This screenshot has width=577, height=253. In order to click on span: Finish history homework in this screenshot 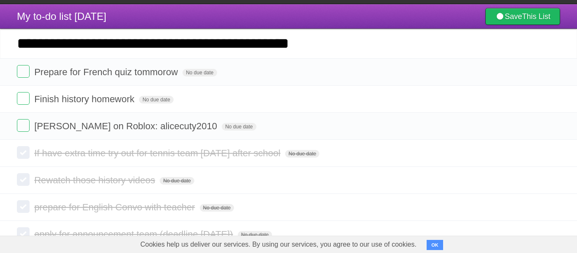, I will do `click(85, 99)`.